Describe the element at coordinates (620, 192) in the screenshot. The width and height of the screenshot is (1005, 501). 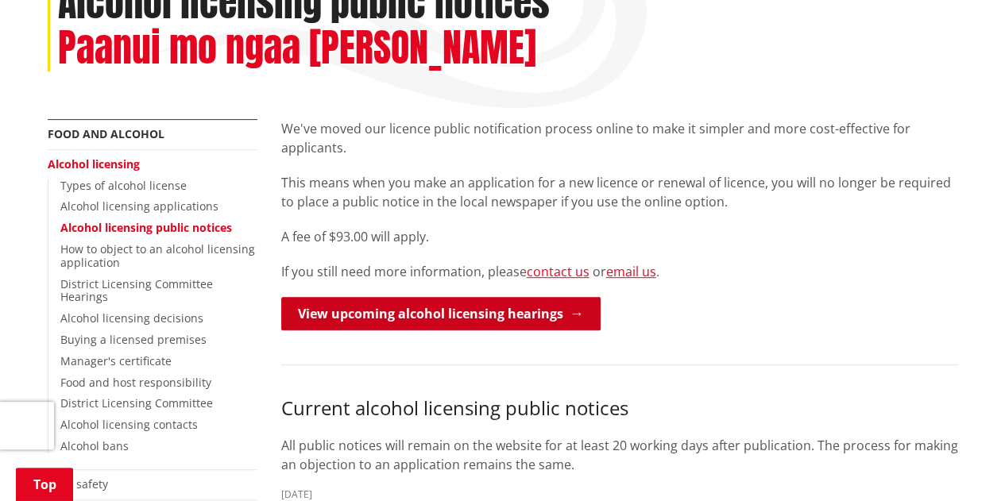
I see `p: This means when you make an application for a new licence or renewal of licence, you will no long...` at that location.